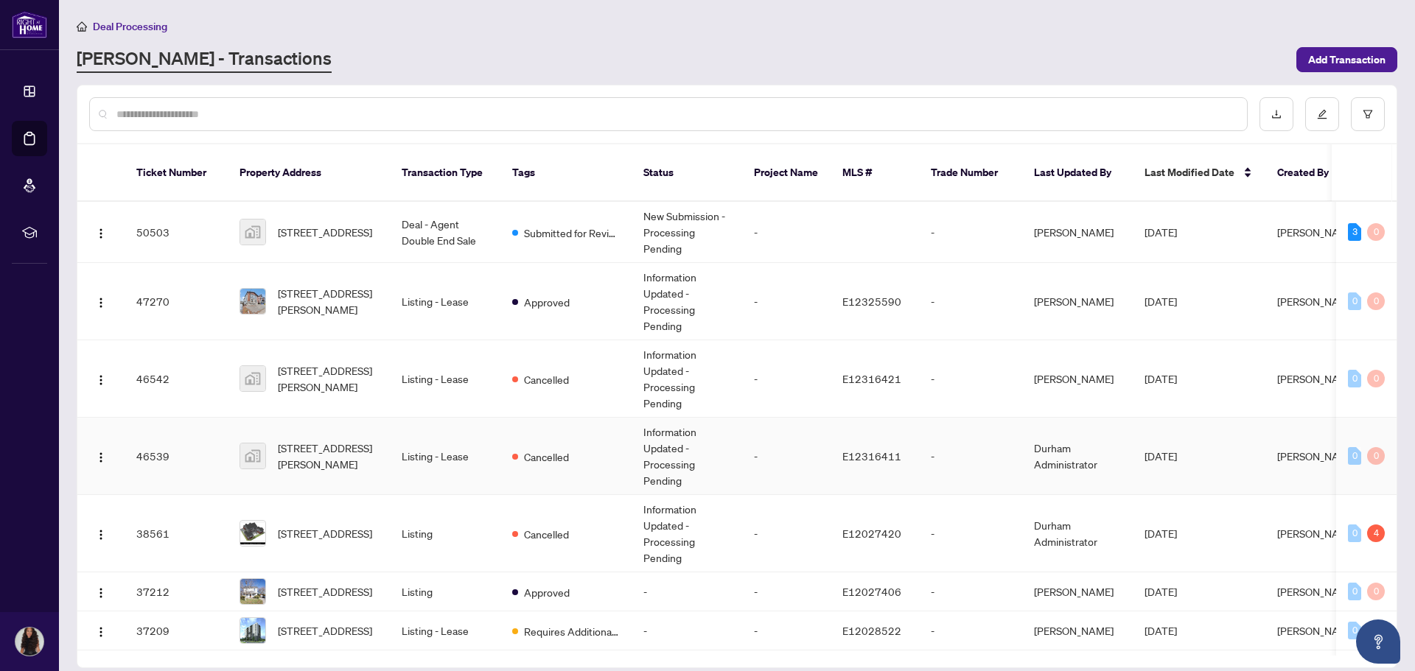 This screenshot has height=671, width=1415. What do you see at coordinates (1310, 173) in the screenshot?
I see `th: Created By` at bounding box center [1310, 173].